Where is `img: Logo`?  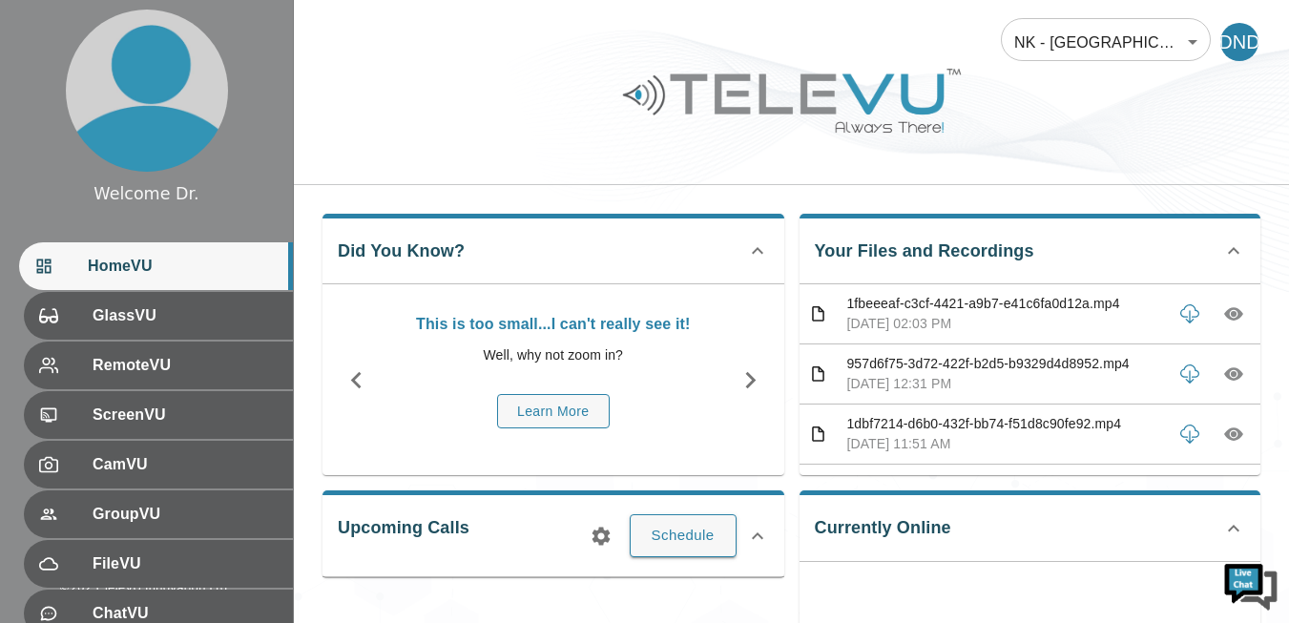 img: Logo is located at coordinates (792, 100).